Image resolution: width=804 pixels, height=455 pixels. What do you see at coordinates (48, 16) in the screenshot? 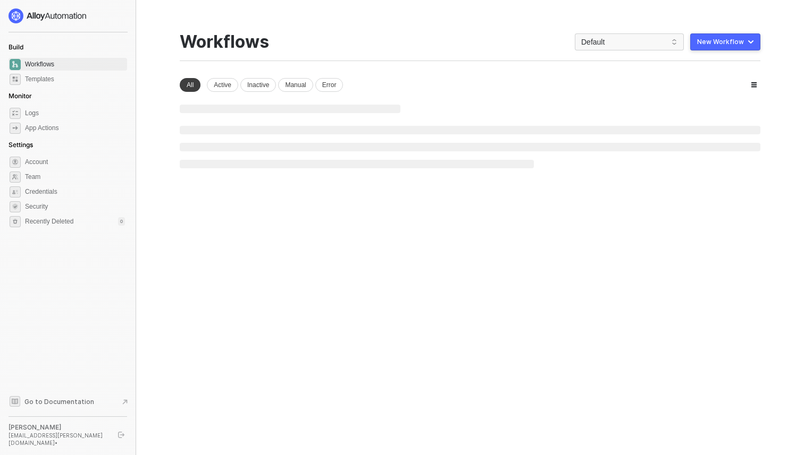
I see `img: logo` at bounding box center [48, 16].